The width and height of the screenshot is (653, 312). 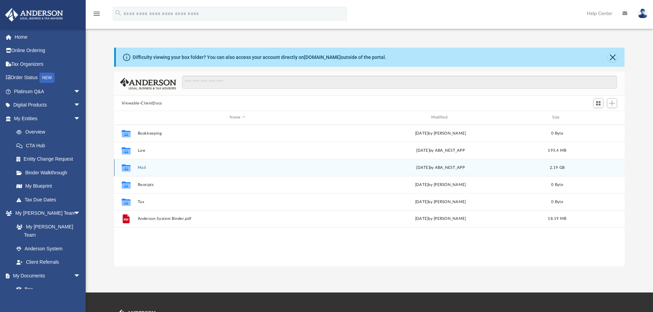 I want to click on span: 18.19 MB, so click(x=557, y=219).